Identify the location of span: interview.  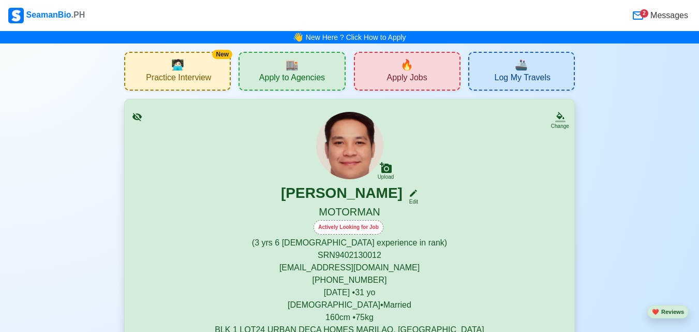
(178, 65).